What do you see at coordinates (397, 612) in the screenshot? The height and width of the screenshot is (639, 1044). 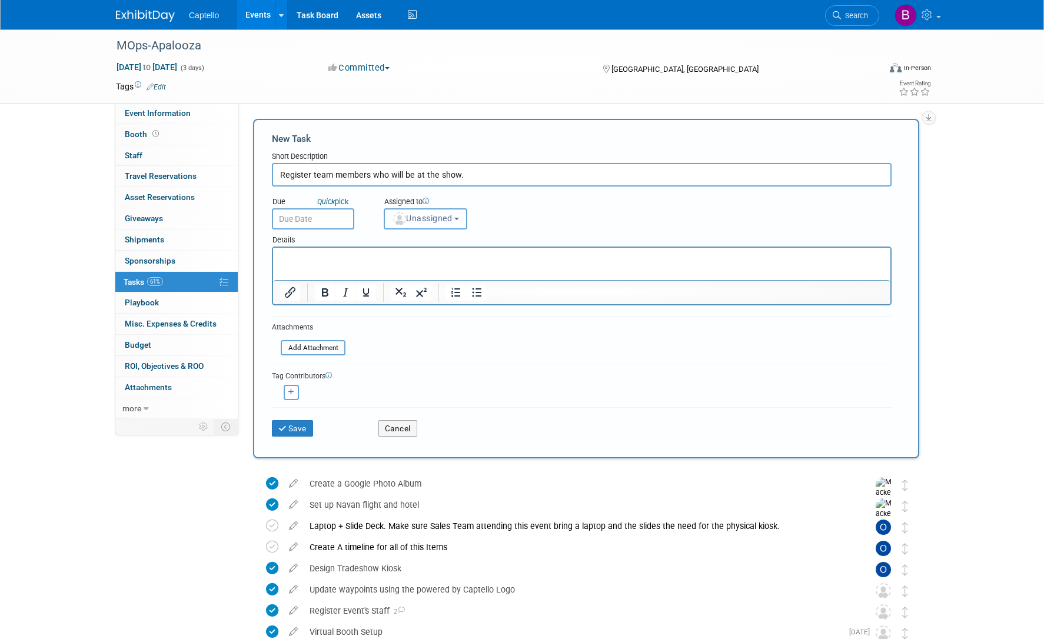 I see `span: 2` at bounding box center [397, 612].